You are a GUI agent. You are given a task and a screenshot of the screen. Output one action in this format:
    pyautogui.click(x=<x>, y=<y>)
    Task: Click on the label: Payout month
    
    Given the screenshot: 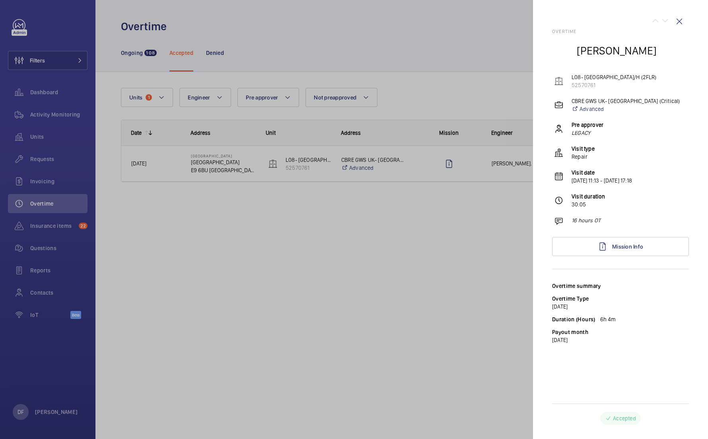 What is the action you would take?
    pyautogui.click(x=570, y=332)
    